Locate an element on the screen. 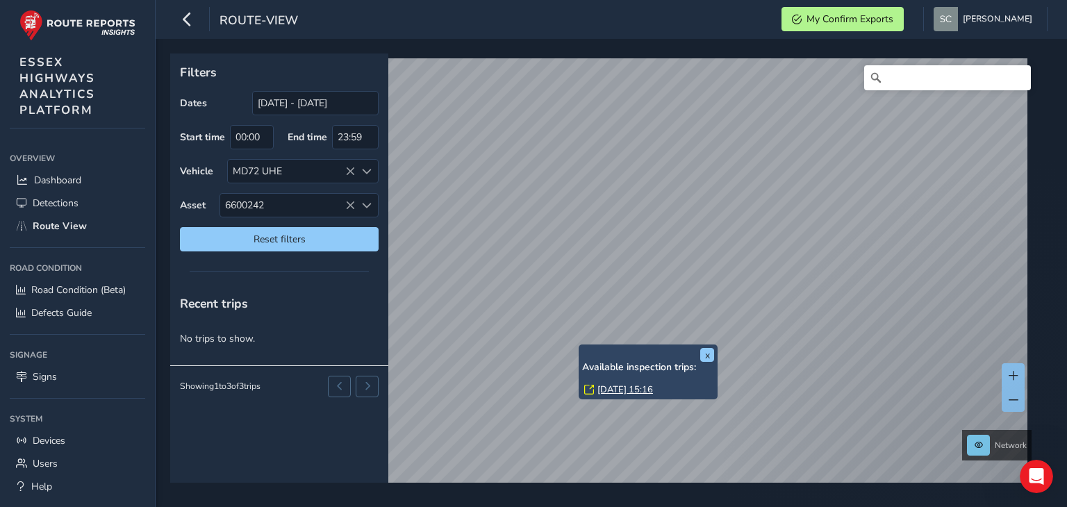  a: Dashboard is located at coordinates (77, 180).